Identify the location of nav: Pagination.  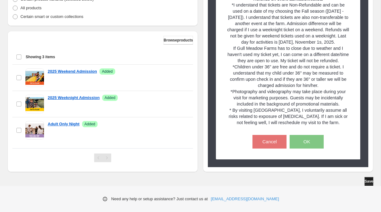
(102, 158).